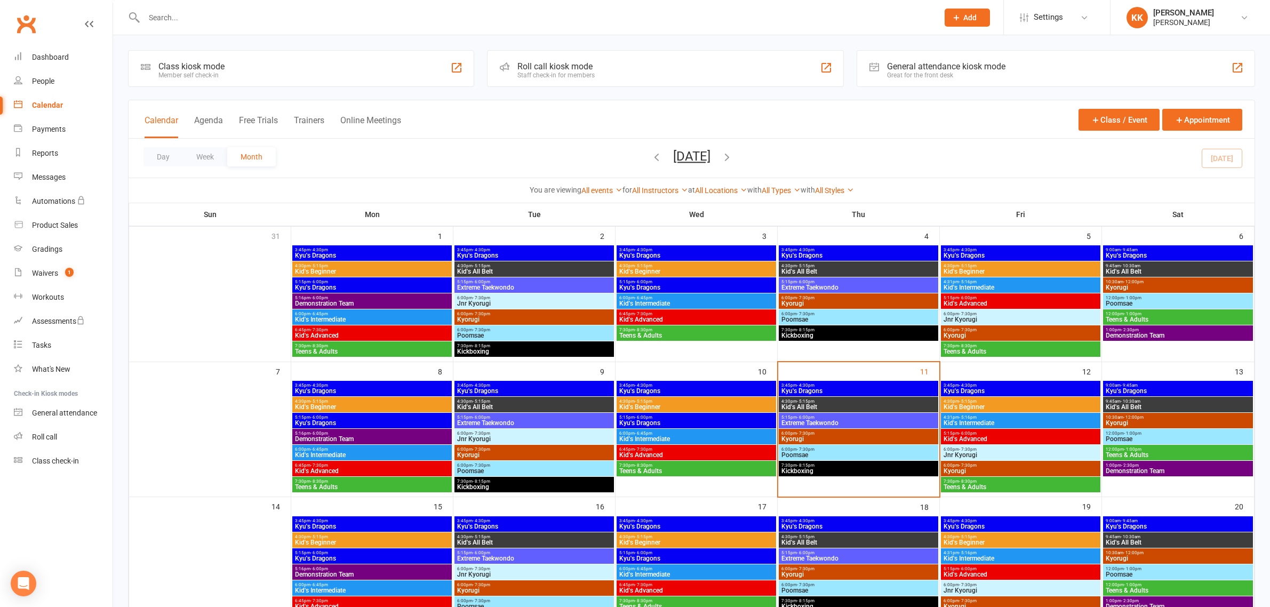  What do you see at coordinates (208, 126) in the screenshot?
I see `button: Agenda` at bounding box center [208, 126].